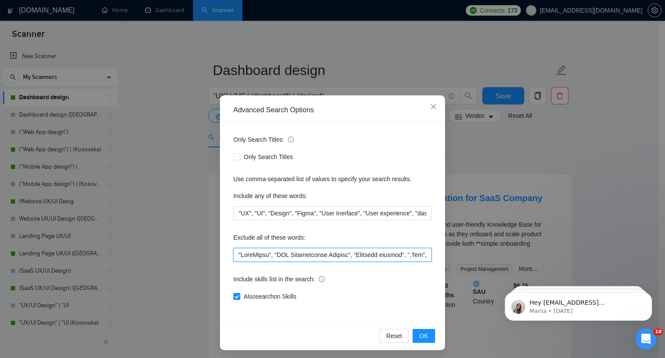  Describe the element at coordinates (270, 196) in the screenshot. I see `label: Include any of these words:` at that location.